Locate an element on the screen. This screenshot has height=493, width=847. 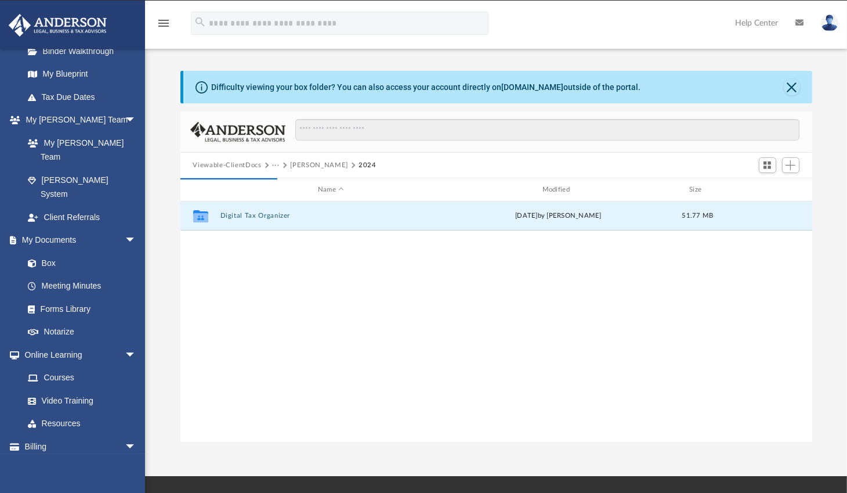
a: Meeting Minutes is located at coordinates (82, 286).